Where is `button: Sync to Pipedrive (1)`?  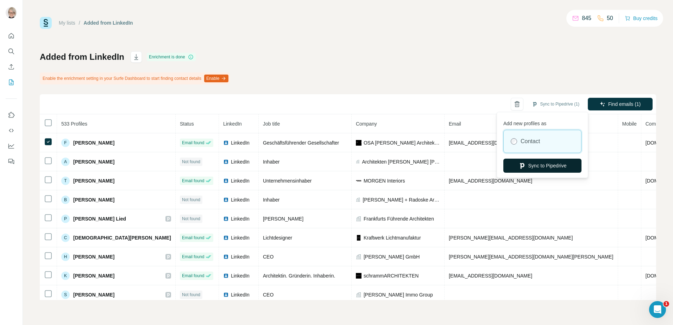
button: Sync to Pipedrive (1) is located at coordinates (555, 104).